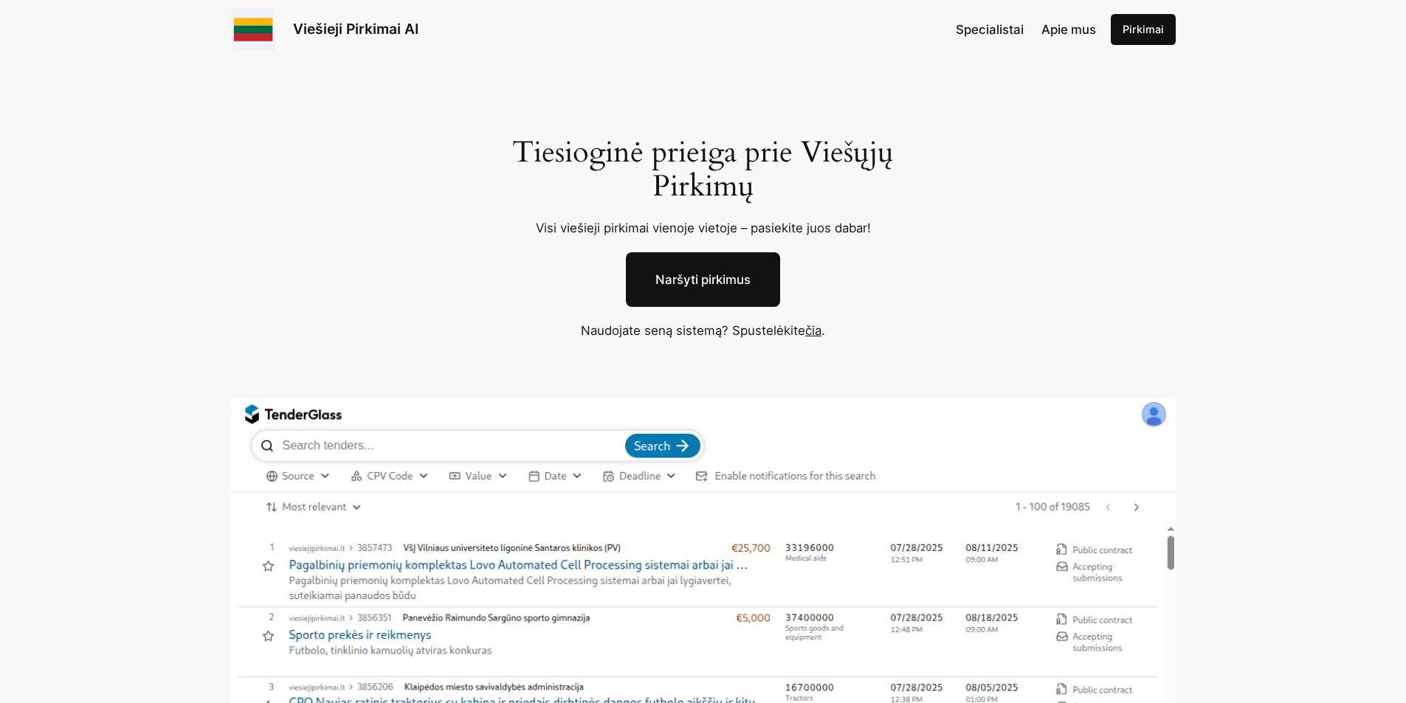 This screenshot has height=703, width=1406. Describe the element at coordinates (990, 30) in the screenshot. I see `span: Specialistai` at that location.